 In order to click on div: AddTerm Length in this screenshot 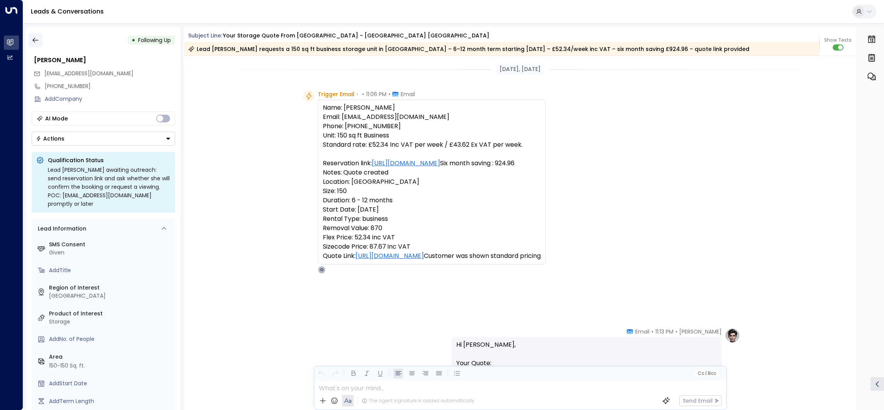, I will do `click(110, 401)`.